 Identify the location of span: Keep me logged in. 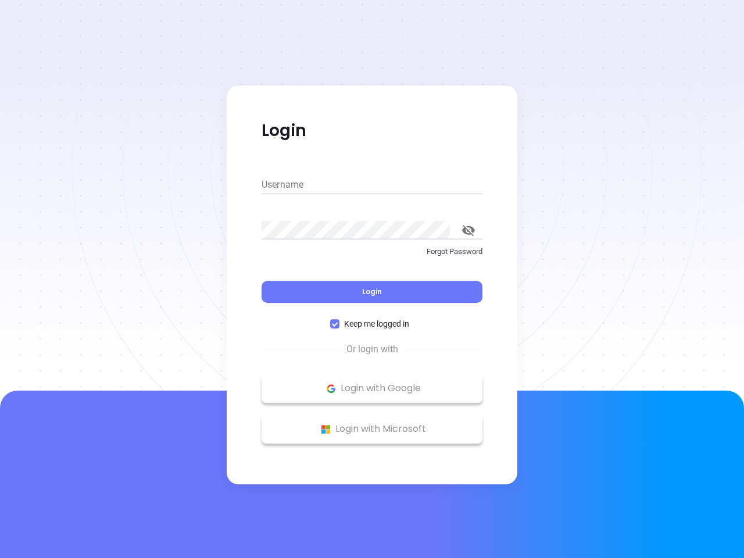
(377, 324).